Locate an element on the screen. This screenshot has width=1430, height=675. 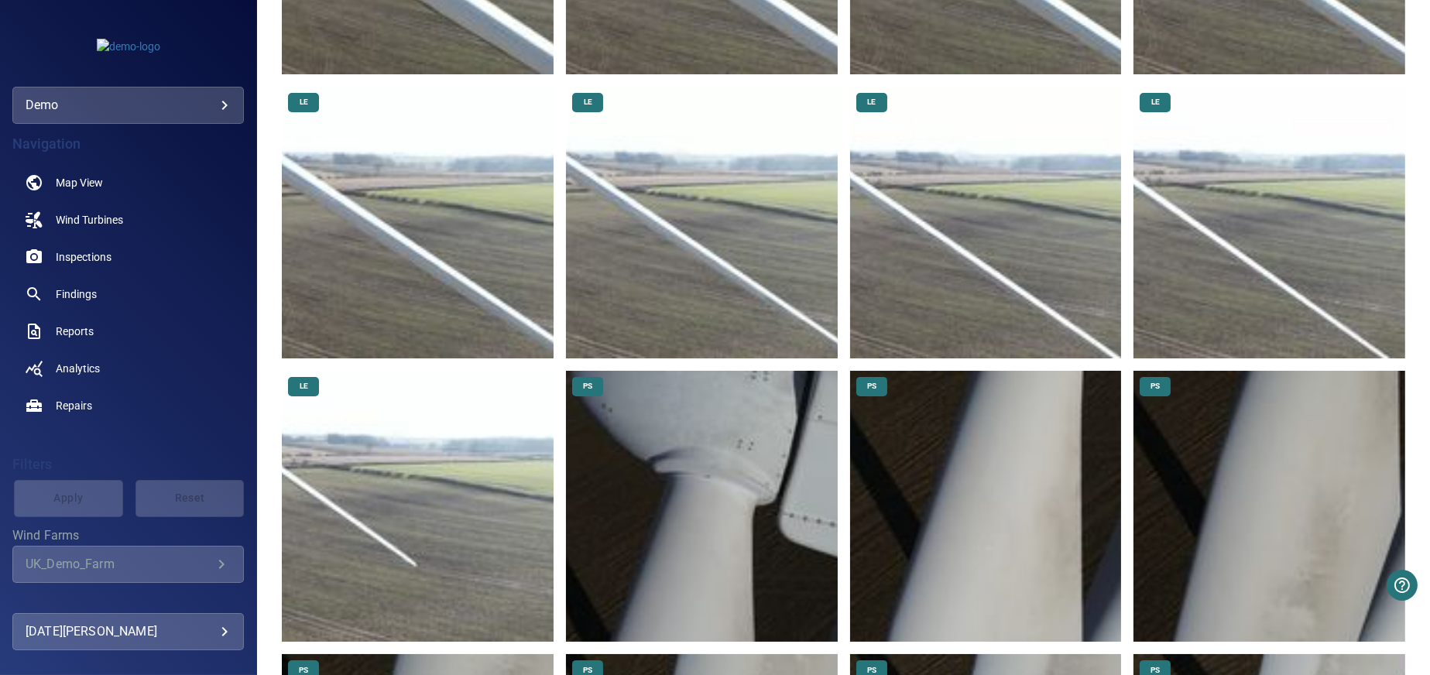
span: Repairs is located at coordinates (74, 406).